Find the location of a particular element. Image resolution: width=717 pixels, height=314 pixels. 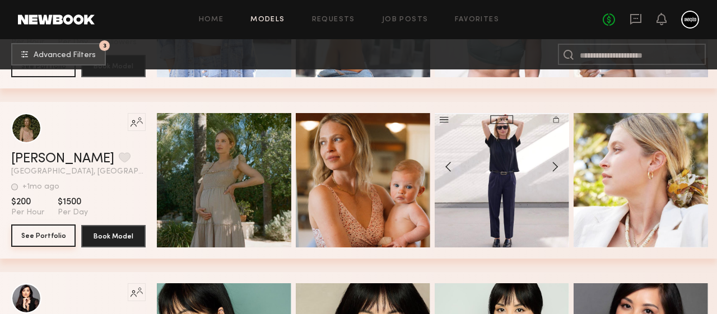

span: Per Hour is located at coordinates (27, 213).